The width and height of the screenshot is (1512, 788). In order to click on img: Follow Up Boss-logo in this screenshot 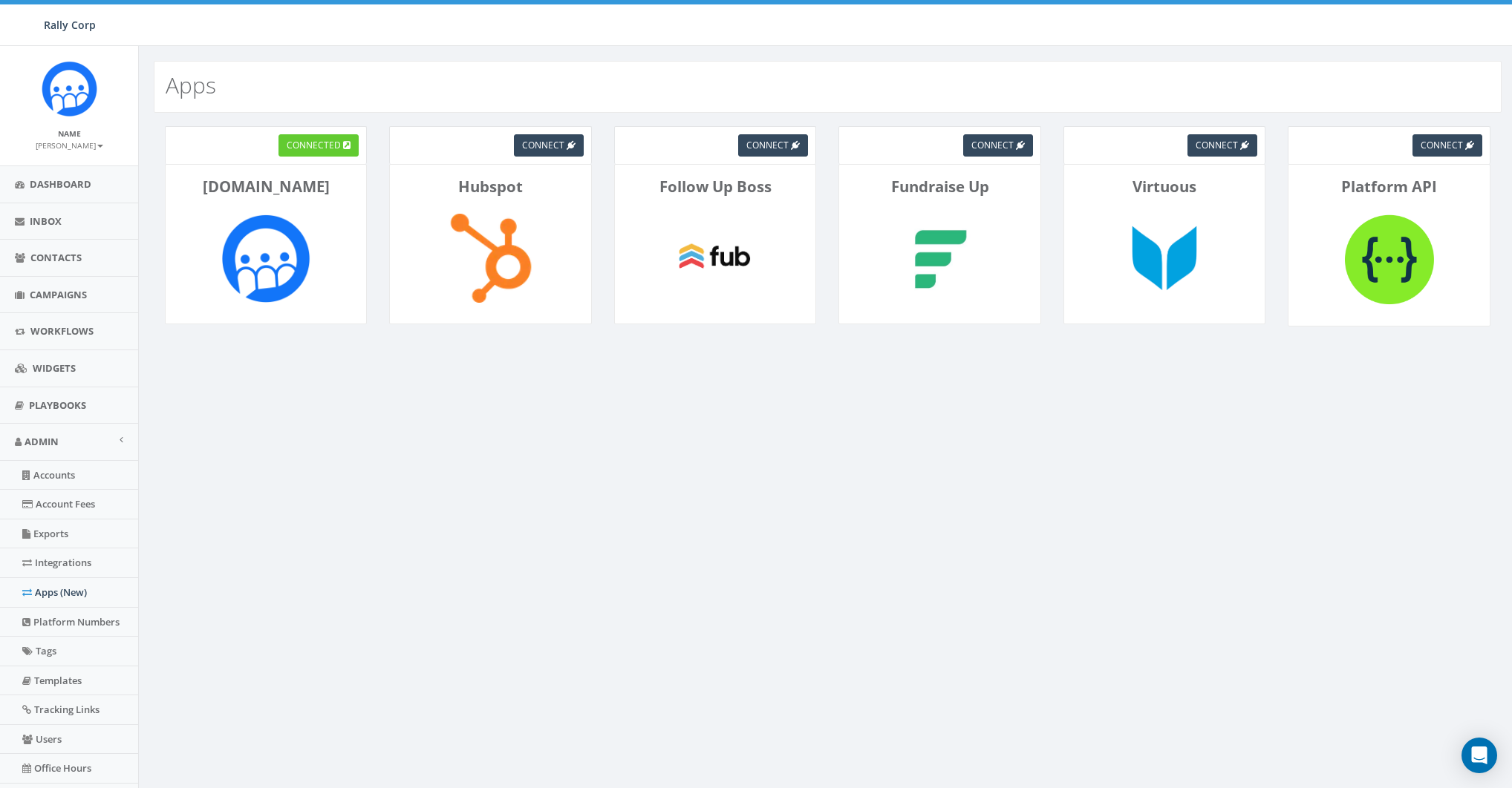, I will do `click(715, 258)`.